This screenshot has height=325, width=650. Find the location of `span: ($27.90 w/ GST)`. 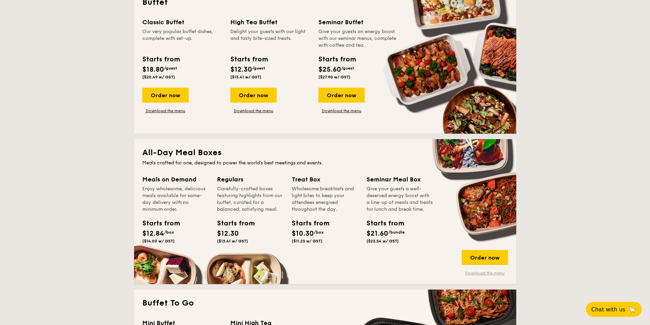

span: ($27.90 w/ GST) is located at coordinates (334, 77).